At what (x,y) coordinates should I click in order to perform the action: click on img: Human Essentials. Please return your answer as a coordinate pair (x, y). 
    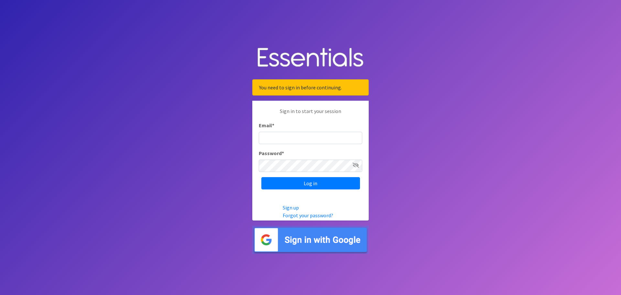
    Looking at the image, I should click on (310, 58).